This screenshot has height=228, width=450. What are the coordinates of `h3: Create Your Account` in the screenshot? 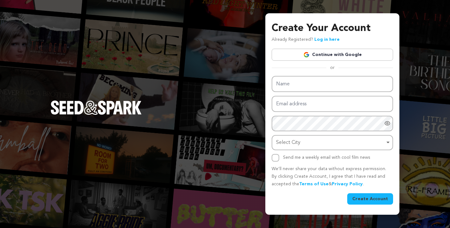 It's located at (332, 28).